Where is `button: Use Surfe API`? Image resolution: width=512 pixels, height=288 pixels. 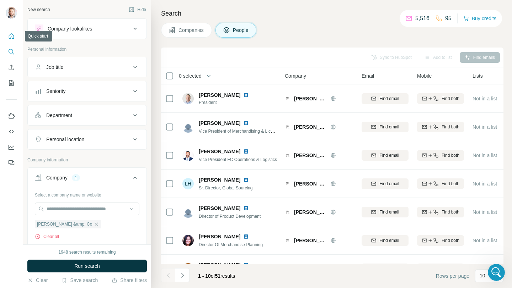
button: Use Surfe API is located at coordinates (11, 132).